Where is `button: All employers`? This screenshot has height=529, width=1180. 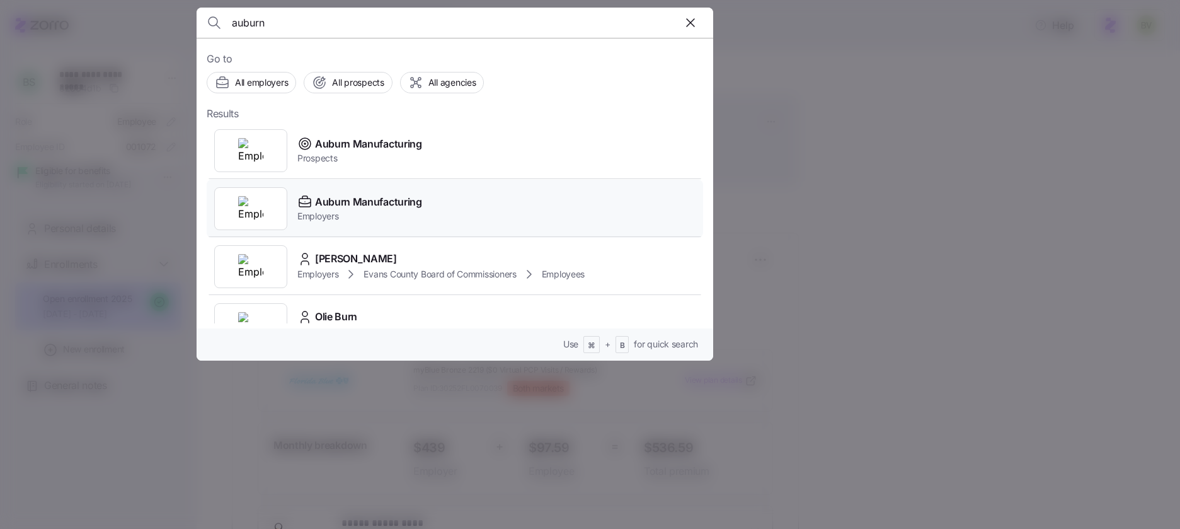
button: All employers is located at coordinates (251, 83).